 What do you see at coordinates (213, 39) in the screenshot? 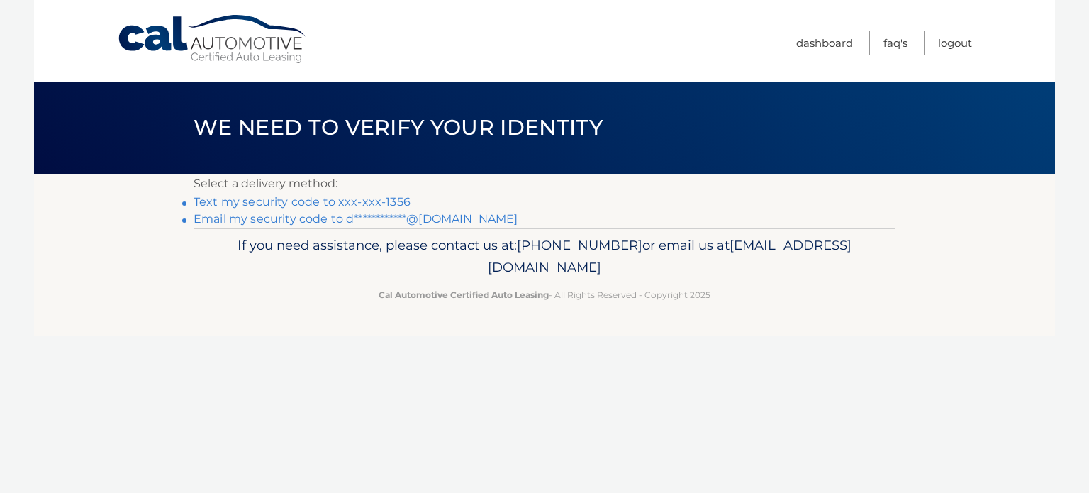
I see `a: Cal Automotive` at bounding box center [213, 39].